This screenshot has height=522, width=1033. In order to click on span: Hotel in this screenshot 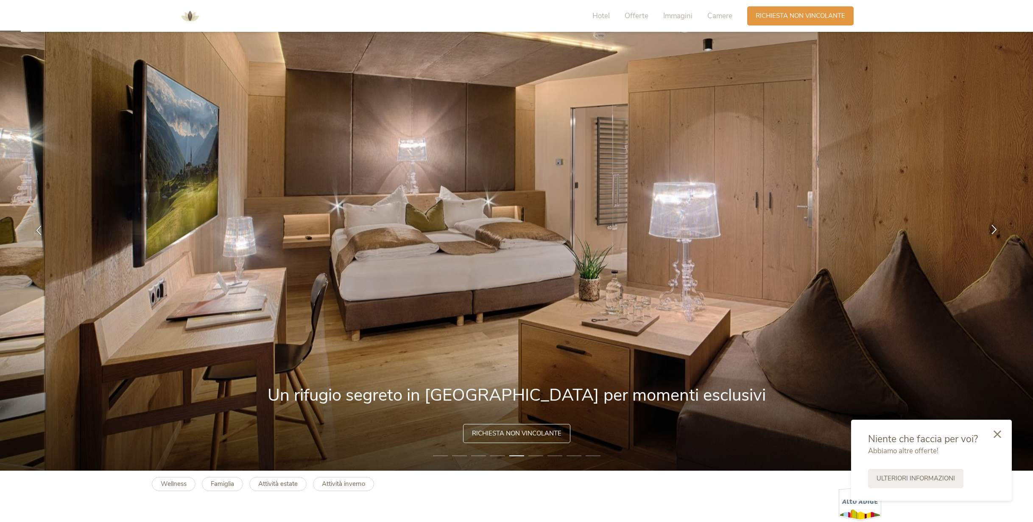, I will do `click(601, 16)`.